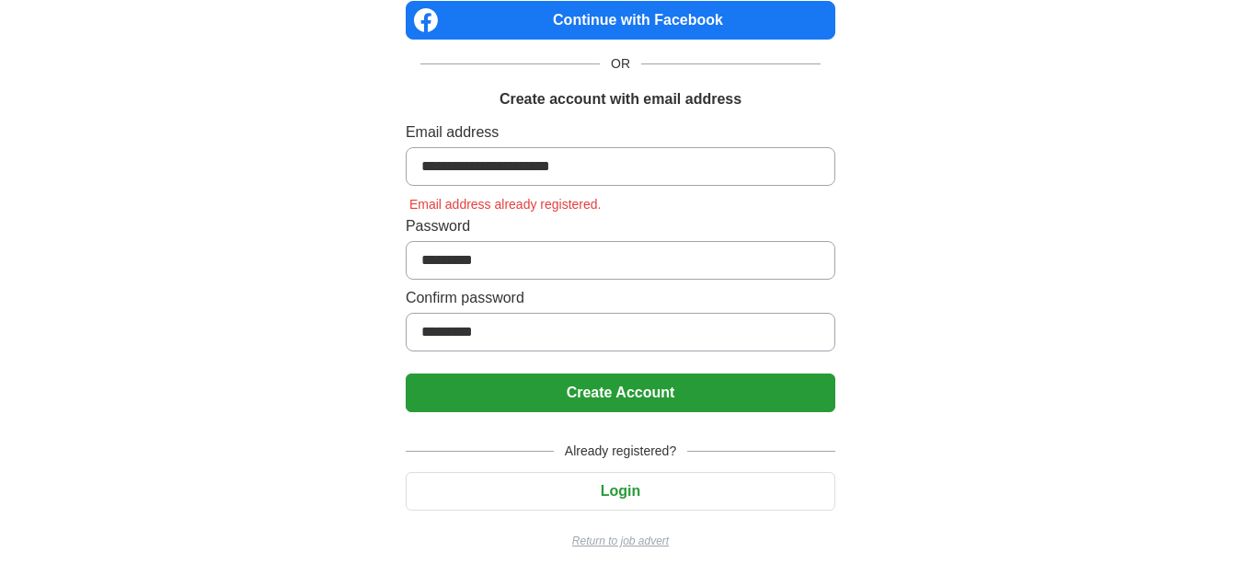 The image size is (1241, 575). I want to click on p: Return to job advert, so click(620, 541).